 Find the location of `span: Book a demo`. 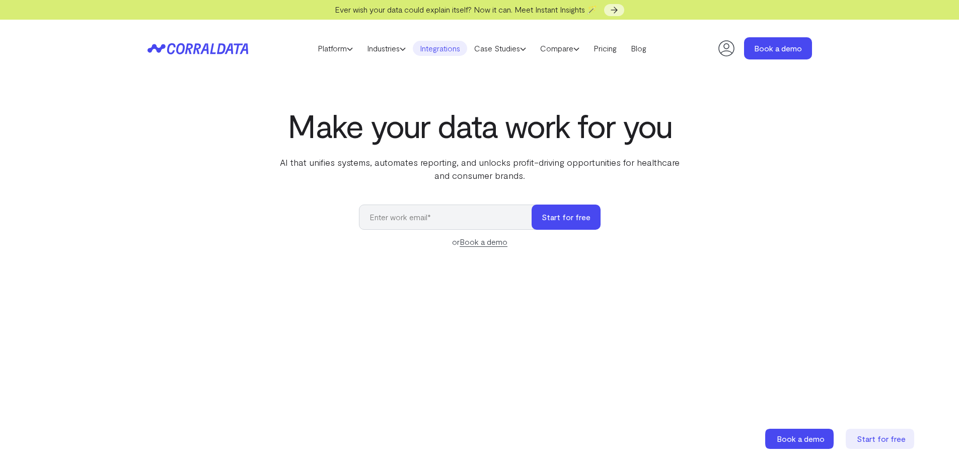

span: Book a demo is located at coordinates (801, 438).